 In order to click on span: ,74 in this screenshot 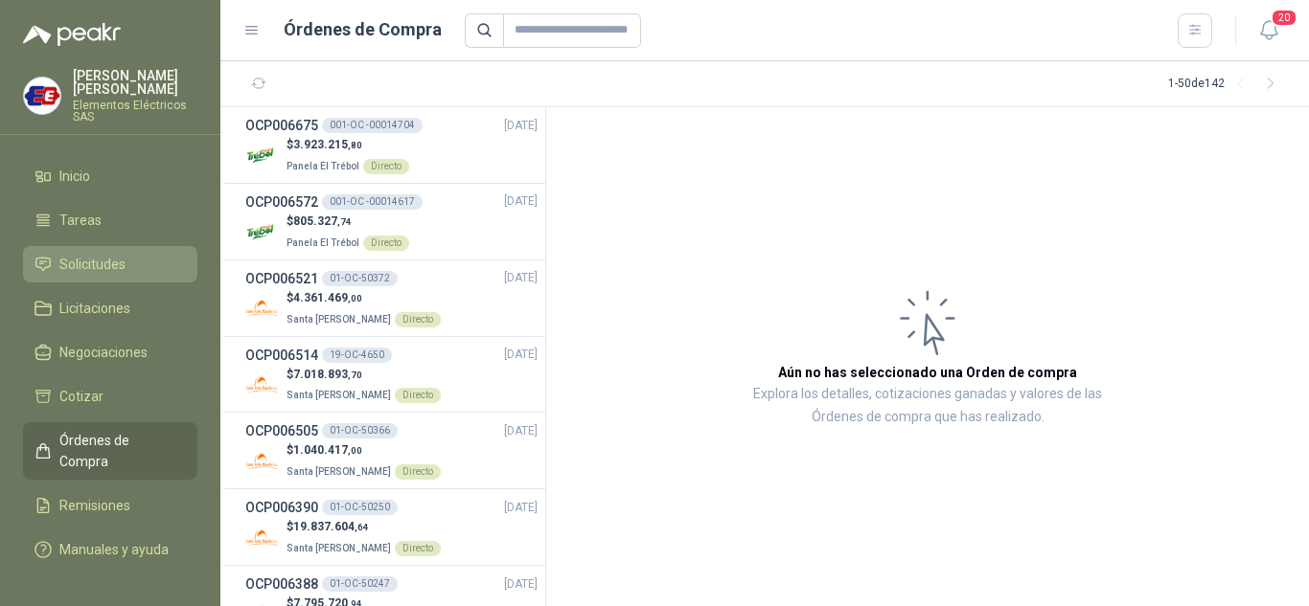, I will do `click(344, 221)`.